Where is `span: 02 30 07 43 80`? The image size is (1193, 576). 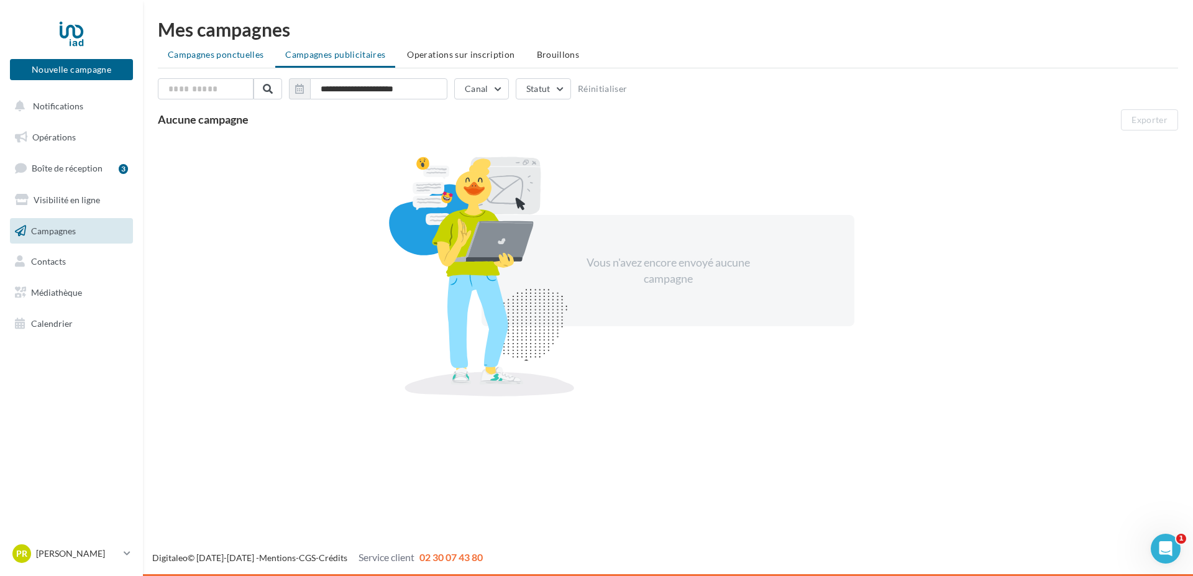 span: 02 30 07 43 80 is located at coordinates (451, 557).